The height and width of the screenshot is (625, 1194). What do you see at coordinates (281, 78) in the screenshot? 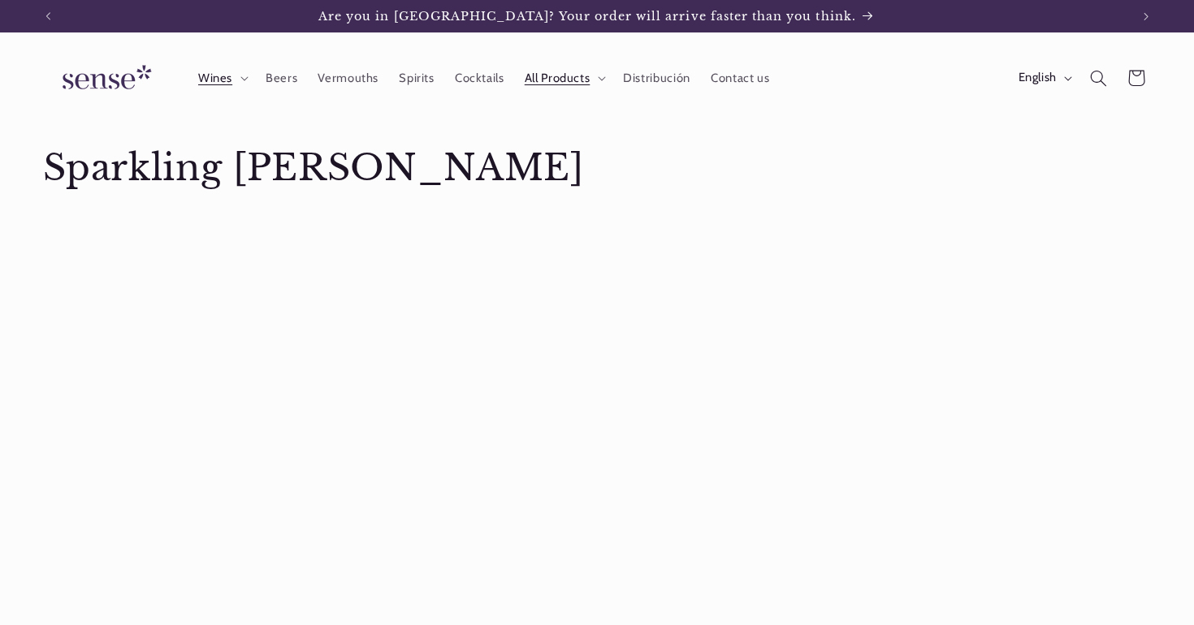
I see `a: Beers` at bounding box center [281, 78].